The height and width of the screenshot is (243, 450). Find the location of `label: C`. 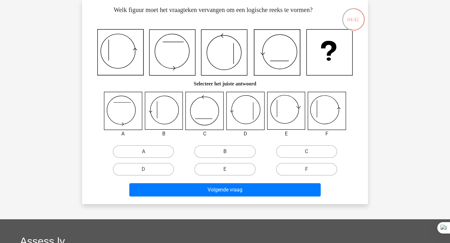

label: C is located at coordinates (306, 152).